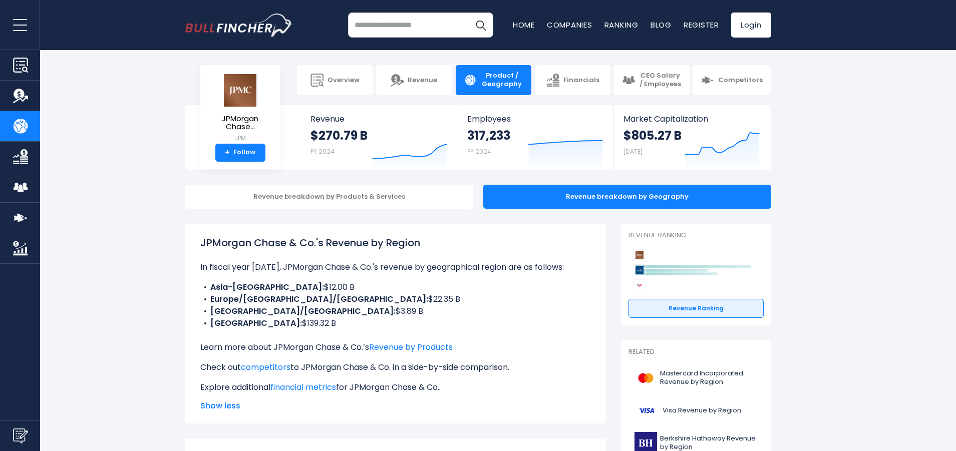 The width and height of the screenshot is (956, 451). I want to click on strong: 317,233, so click(489, 135).